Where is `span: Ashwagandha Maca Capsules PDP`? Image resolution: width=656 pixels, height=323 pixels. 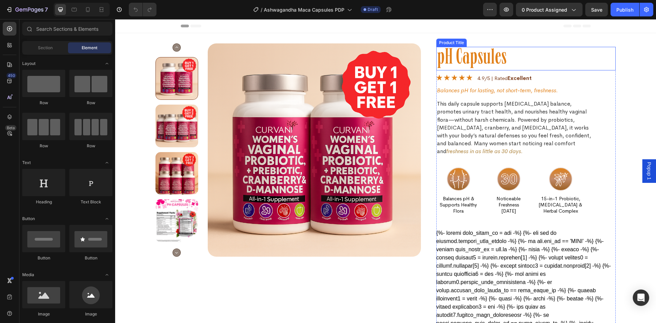
span: Ashwagandha Maca Capsules PDP is located at coordinates (304, 10).